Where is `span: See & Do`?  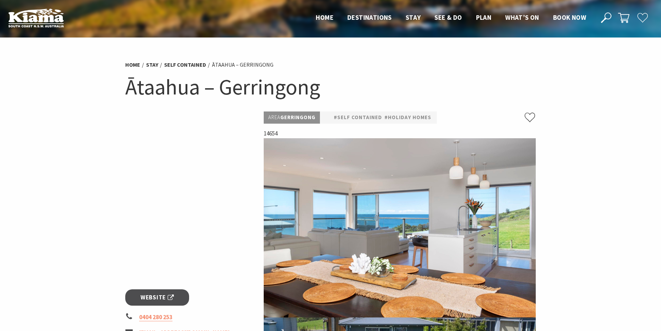
span: See & Do is located at coordinates (448, 17).